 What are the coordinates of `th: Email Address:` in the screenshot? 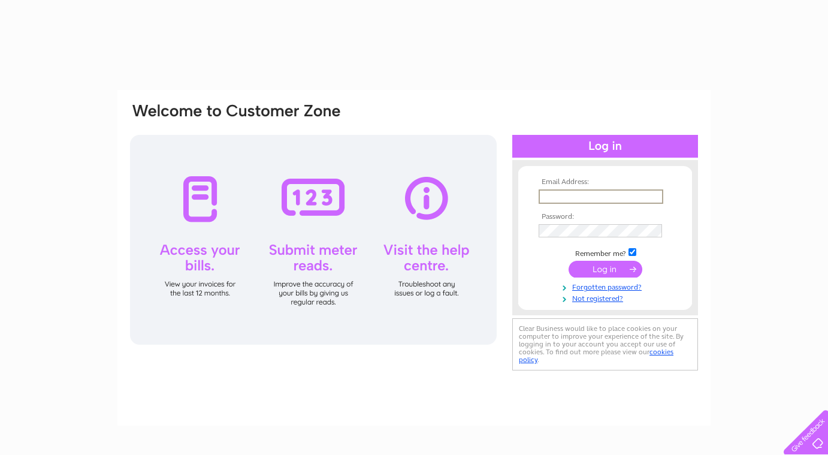 It's located at (605, 182).